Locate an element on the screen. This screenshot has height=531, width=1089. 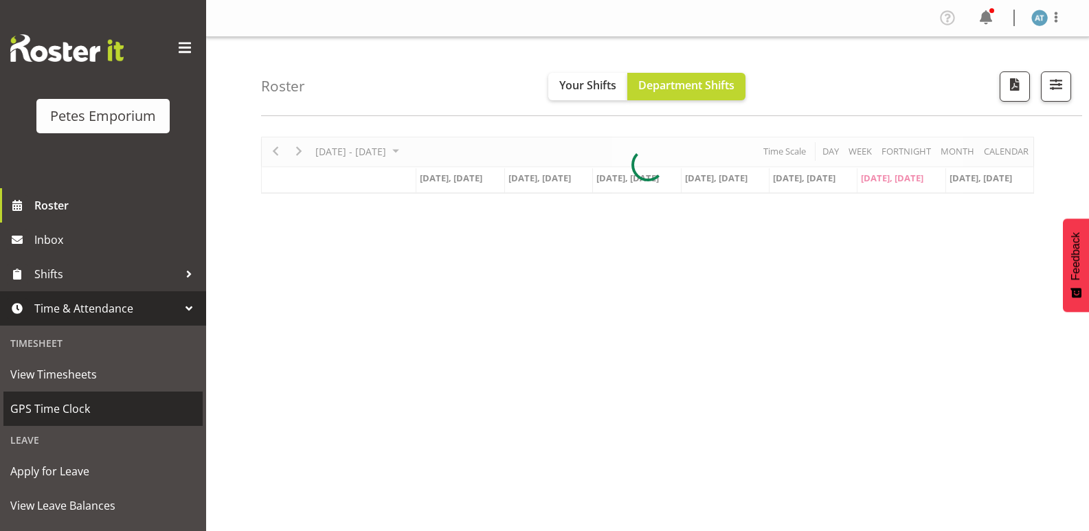
a: View Leave Balances is located at coordinates (103, 505).